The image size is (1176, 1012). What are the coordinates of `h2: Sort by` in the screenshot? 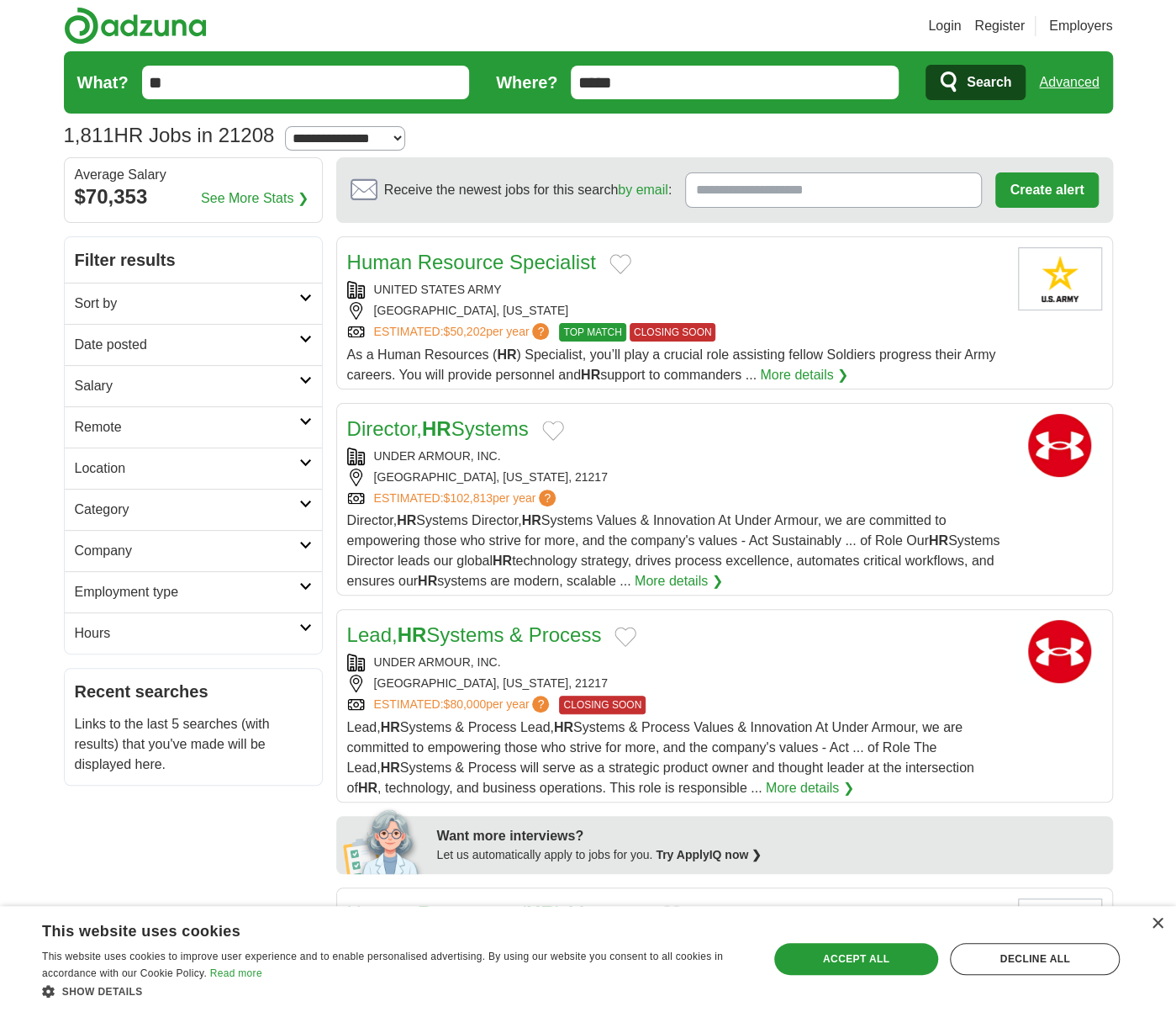 It's located at (187, 304).